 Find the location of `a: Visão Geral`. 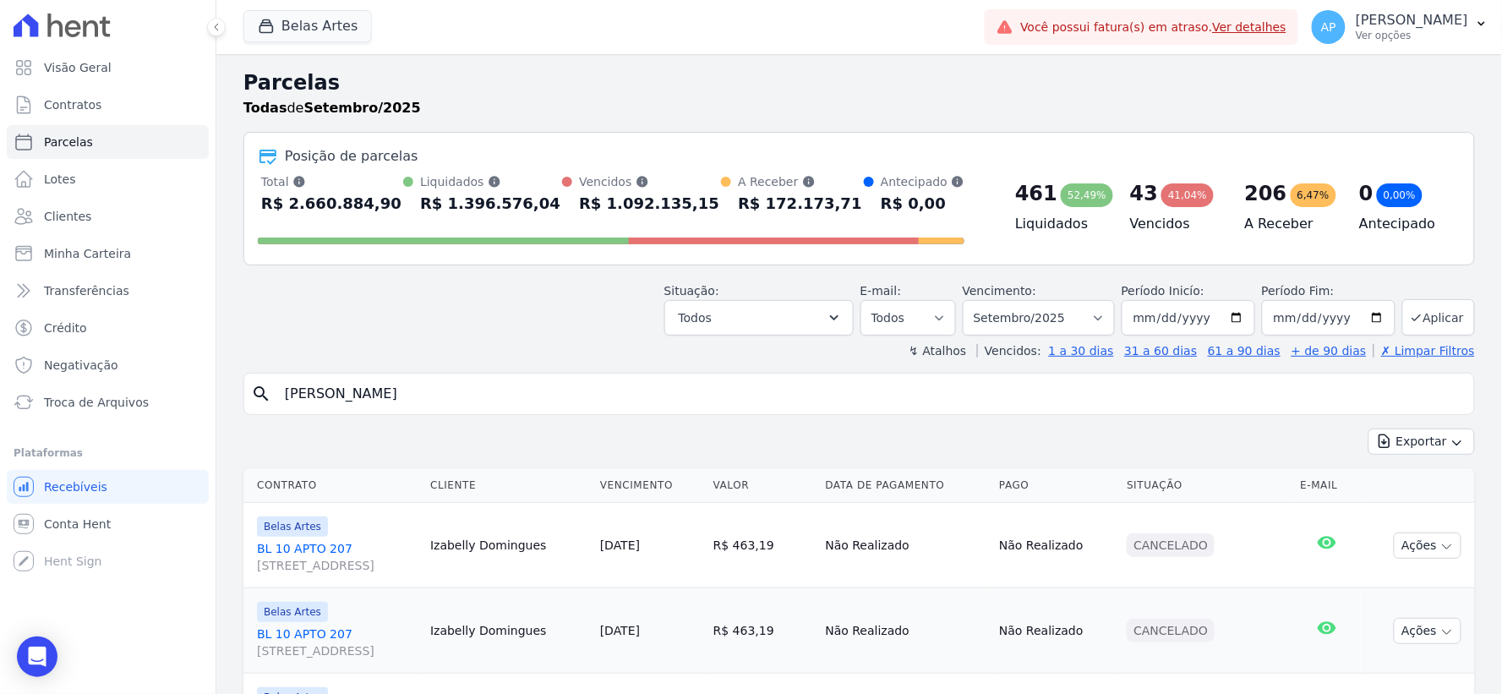

a: Visão Geral is located at coordinates (107, 68).